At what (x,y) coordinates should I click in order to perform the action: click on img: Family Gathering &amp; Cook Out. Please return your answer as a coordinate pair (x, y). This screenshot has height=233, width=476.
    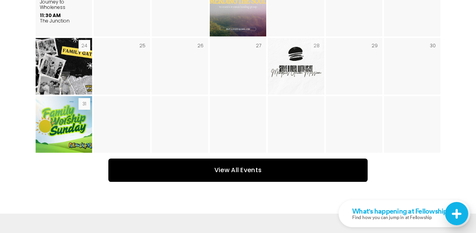
    Looking at the image, I should click on (64, 66).